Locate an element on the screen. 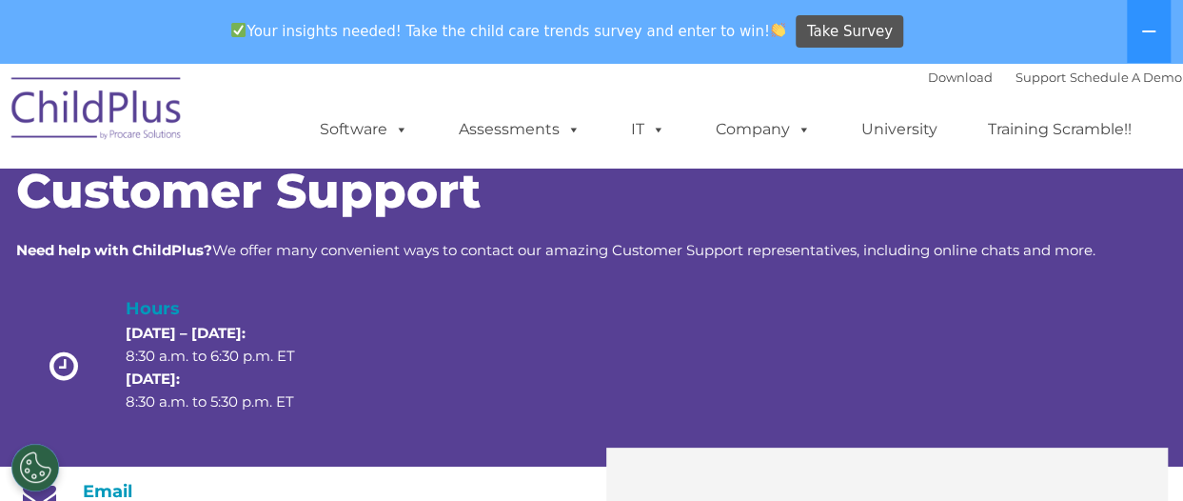  span: Customer Support is located at coordinates (248, 190).